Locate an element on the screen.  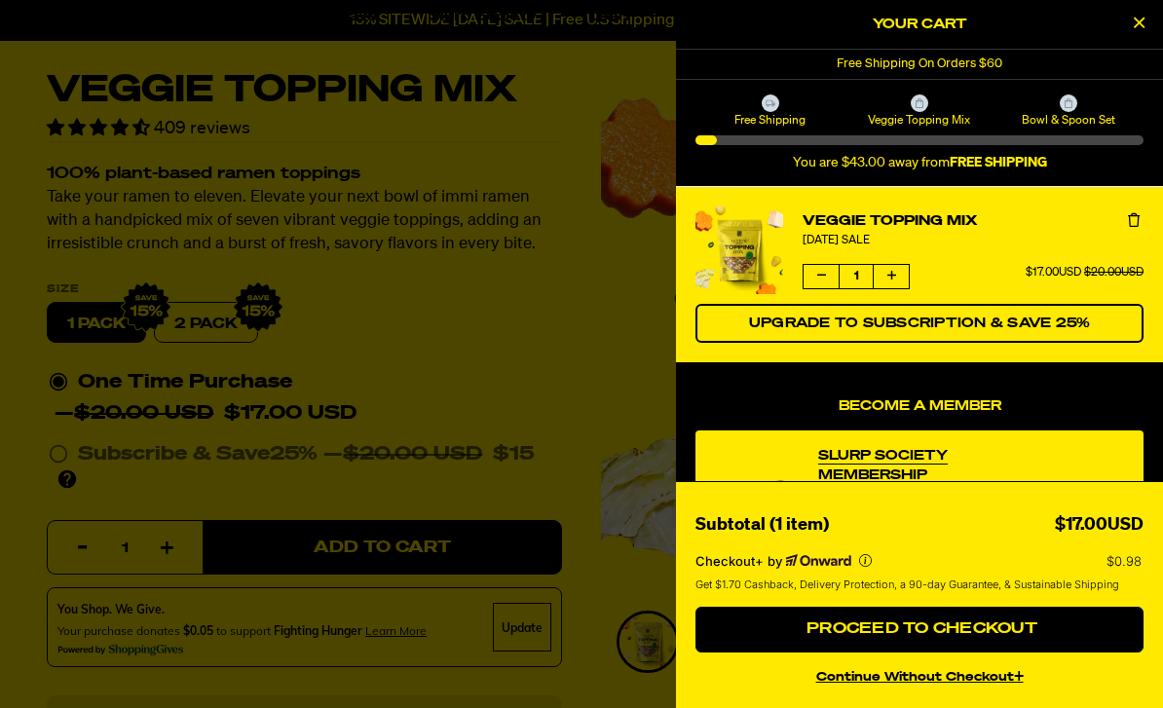
h4: Become a Member is located at coordinates (919, 406).